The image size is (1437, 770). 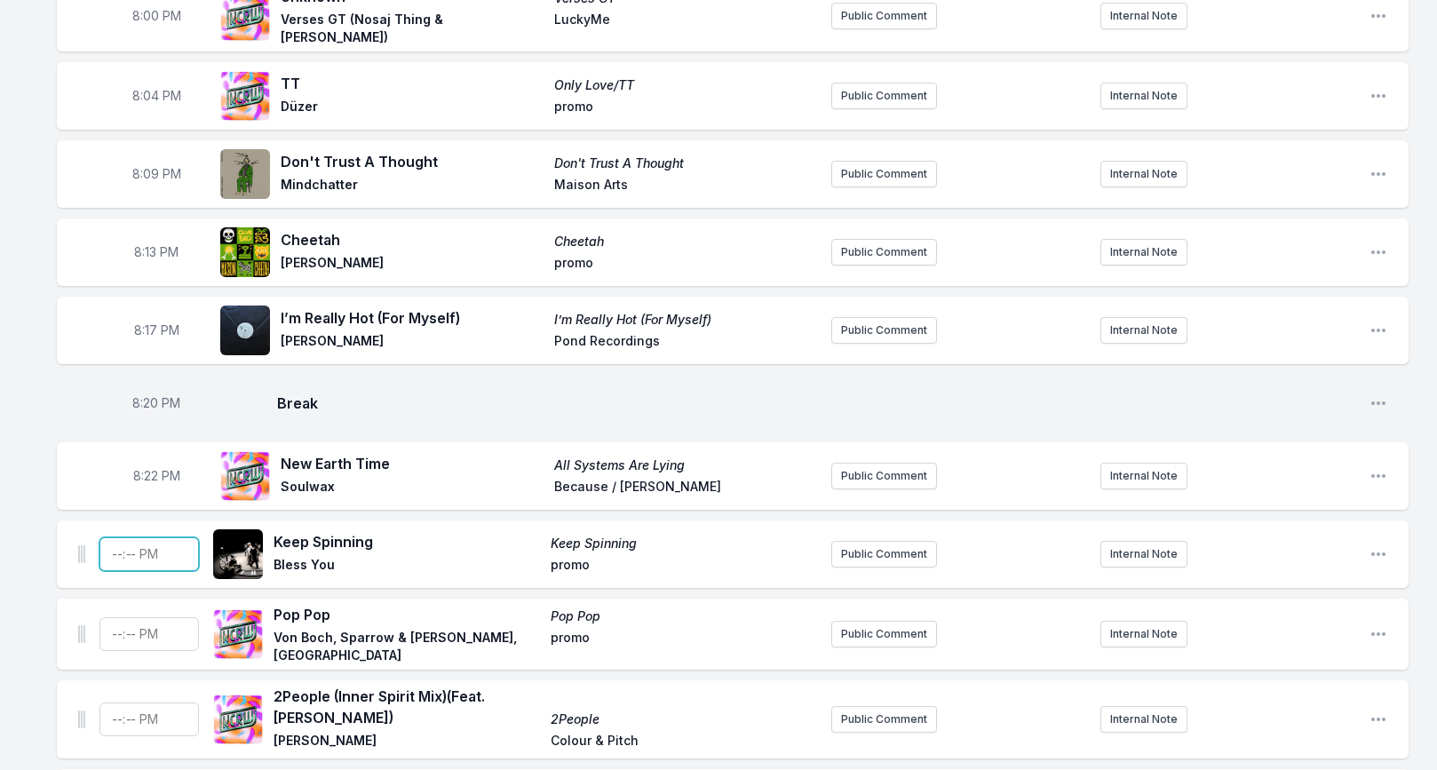 What do you see at coordinates (684, 719) in the screenshot?
I see `span: 2People` at bounding box center [684, 719].